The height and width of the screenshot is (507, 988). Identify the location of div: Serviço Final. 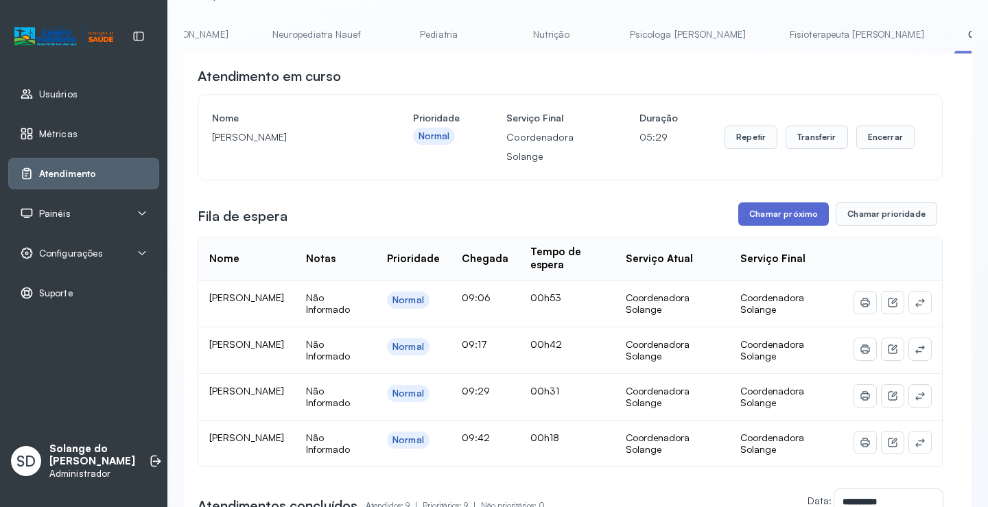
(772, 259).